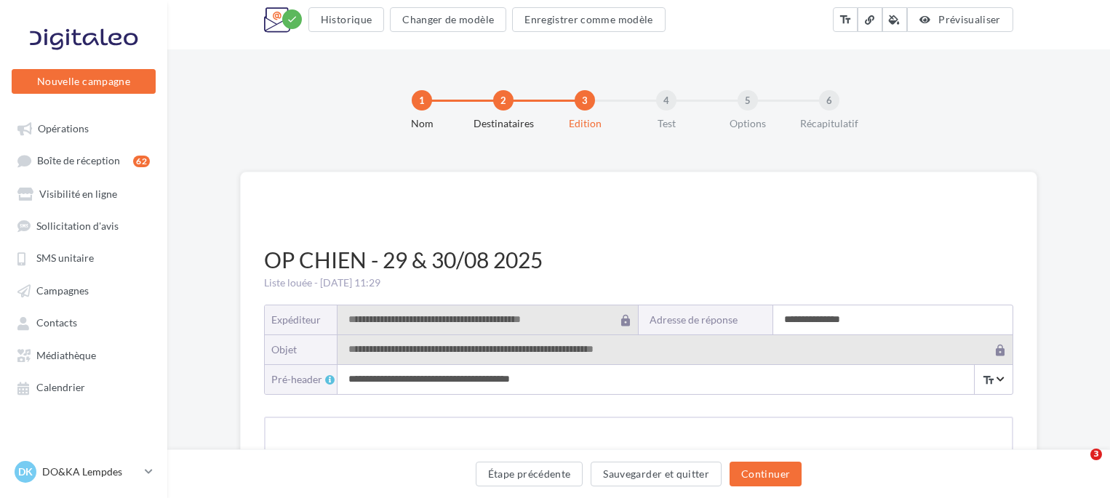 This screenshot has width=1110, height=498. Describe the element at coordinates (77, 225) in the screenshot. I see `span: Sollicitation d'avis` at that location.